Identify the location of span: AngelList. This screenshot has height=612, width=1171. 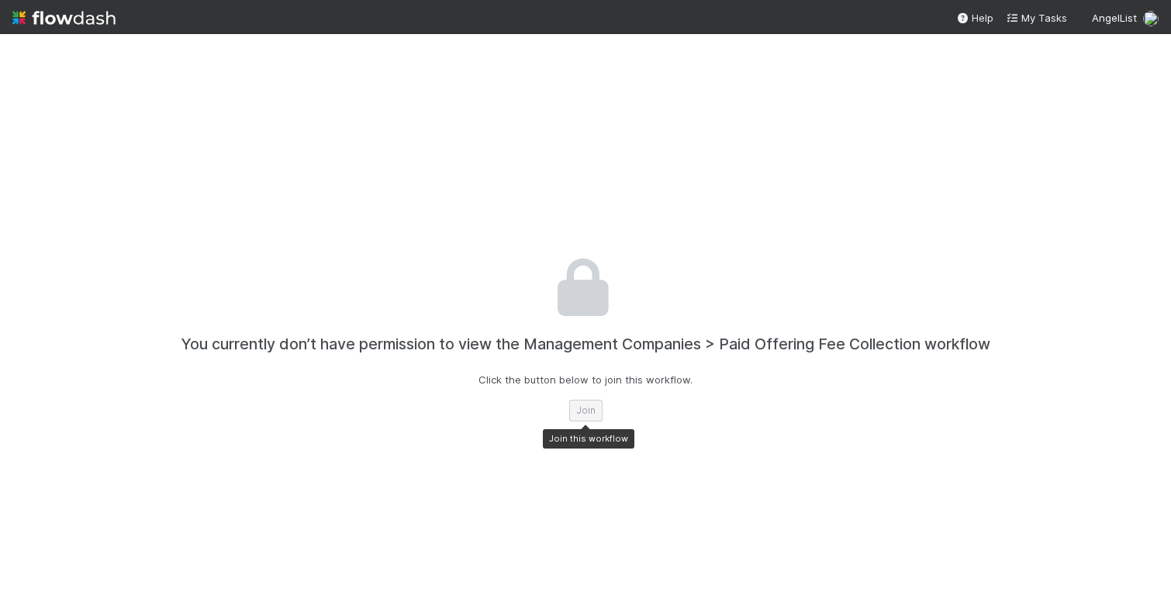
(1114, 18).